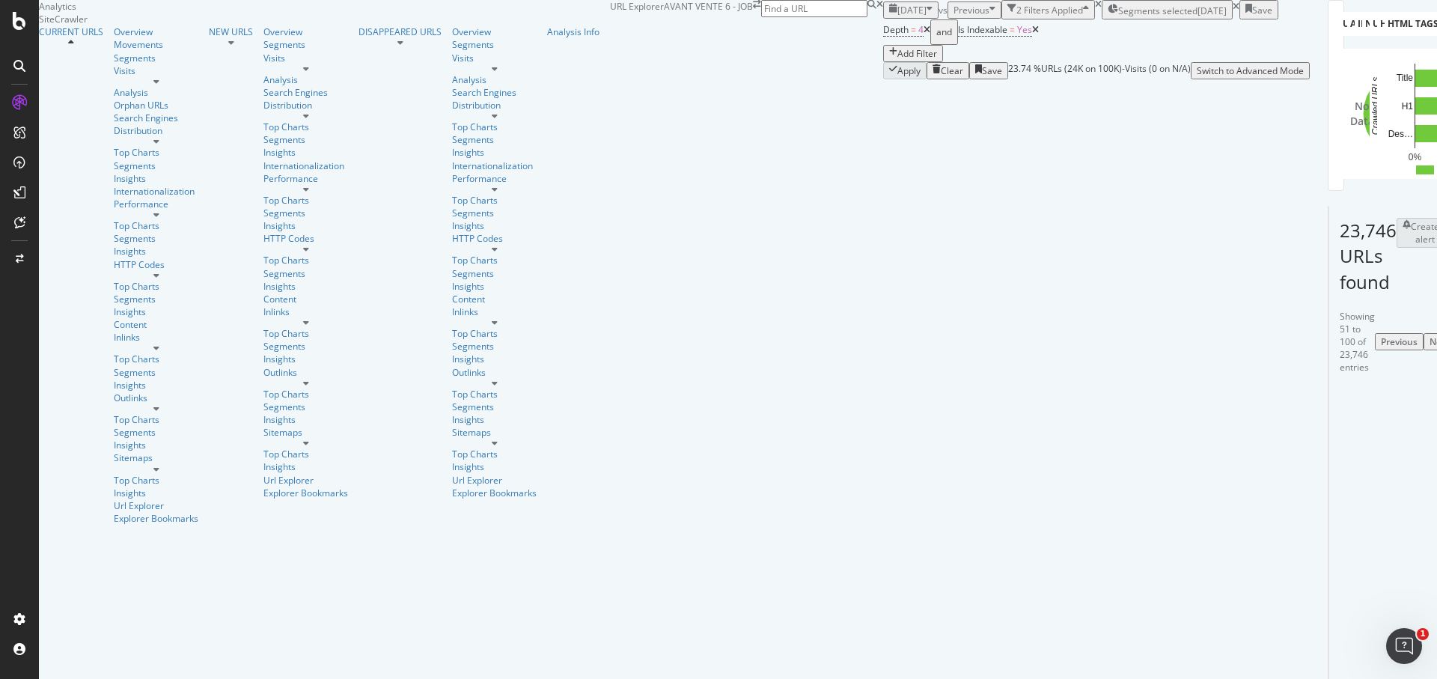 This screenshot has width=1437, height=679. I want to click on a: Url Explorer, so click(156, 505).